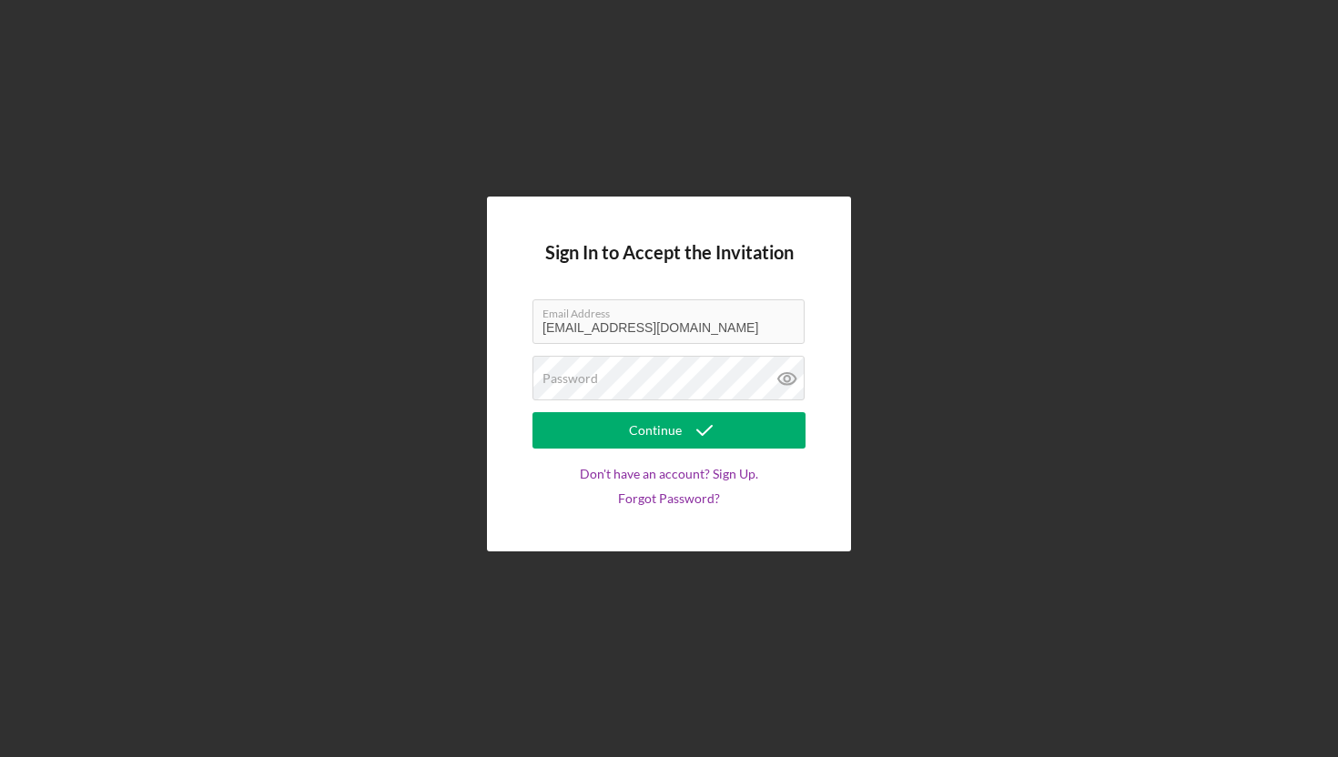 This screenshot has width=1338, height=757. What do you see at coordinates (674, 310) in the screenshot?
I see `label: Email Address` at bounding box center [674, 310].